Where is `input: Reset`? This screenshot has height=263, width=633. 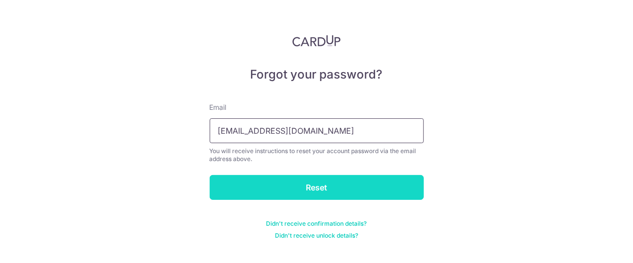
input: Reset is located at coordinates (317, 188).